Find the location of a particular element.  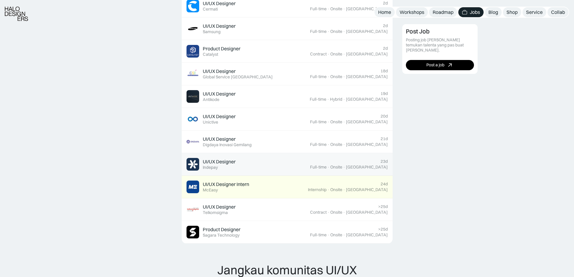

div: 23d is located at coordinates (384, 161).